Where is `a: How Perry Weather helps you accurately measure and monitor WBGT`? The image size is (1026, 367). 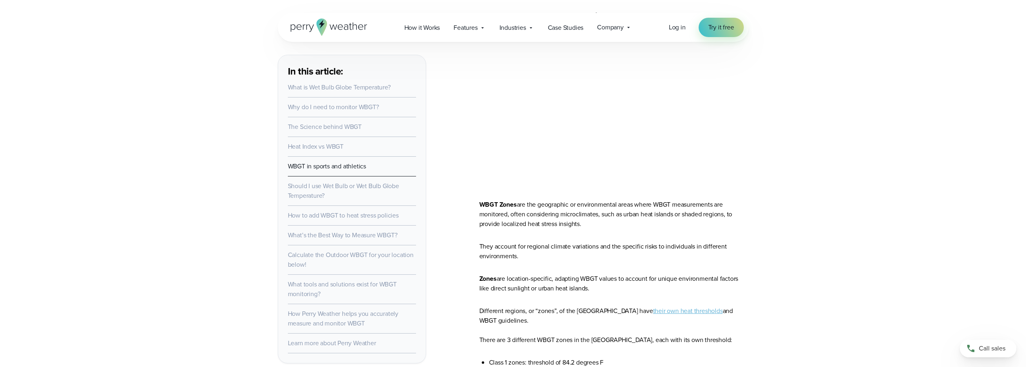
a: How Perry Weather helps you accurately measure and monitor WBGT is located at coordinates (343, 319).